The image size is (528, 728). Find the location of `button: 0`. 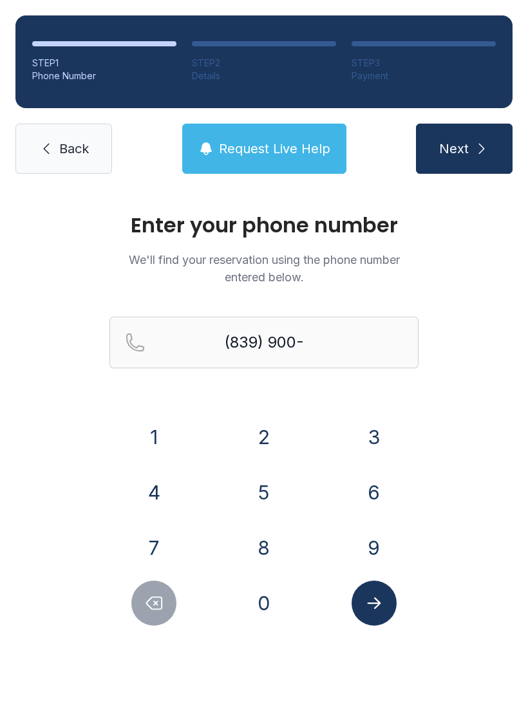

button: 0 is located at coordinates (264, 603).